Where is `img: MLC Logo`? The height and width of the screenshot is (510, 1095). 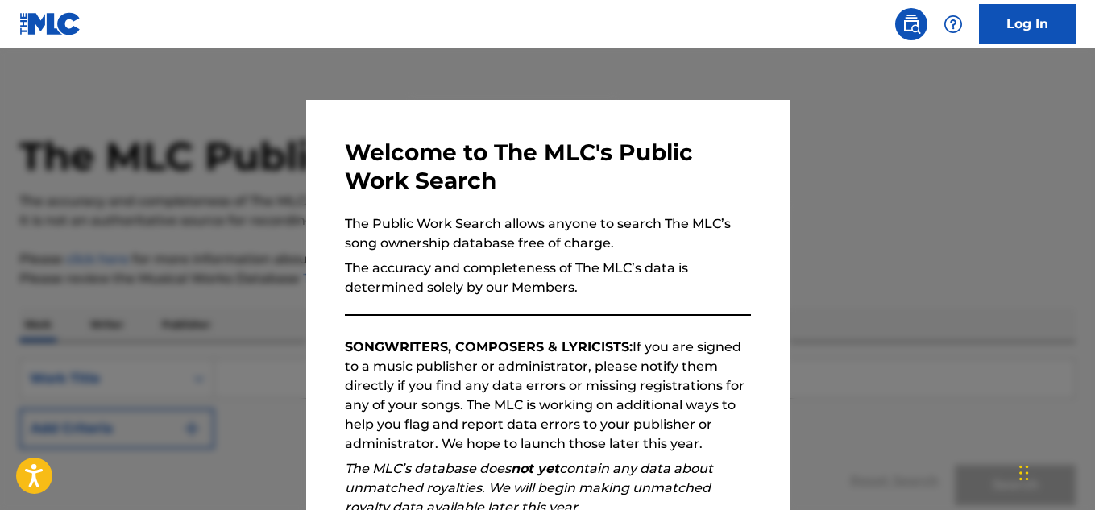
img: MLC Logo is located at coordinates (50, 23).